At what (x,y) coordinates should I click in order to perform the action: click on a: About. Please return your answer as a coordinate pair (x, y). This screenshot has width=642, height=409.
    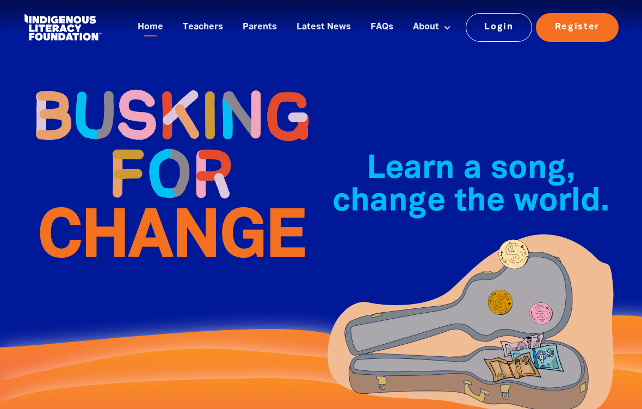
    Looking at the image, I should click on (432, 27).